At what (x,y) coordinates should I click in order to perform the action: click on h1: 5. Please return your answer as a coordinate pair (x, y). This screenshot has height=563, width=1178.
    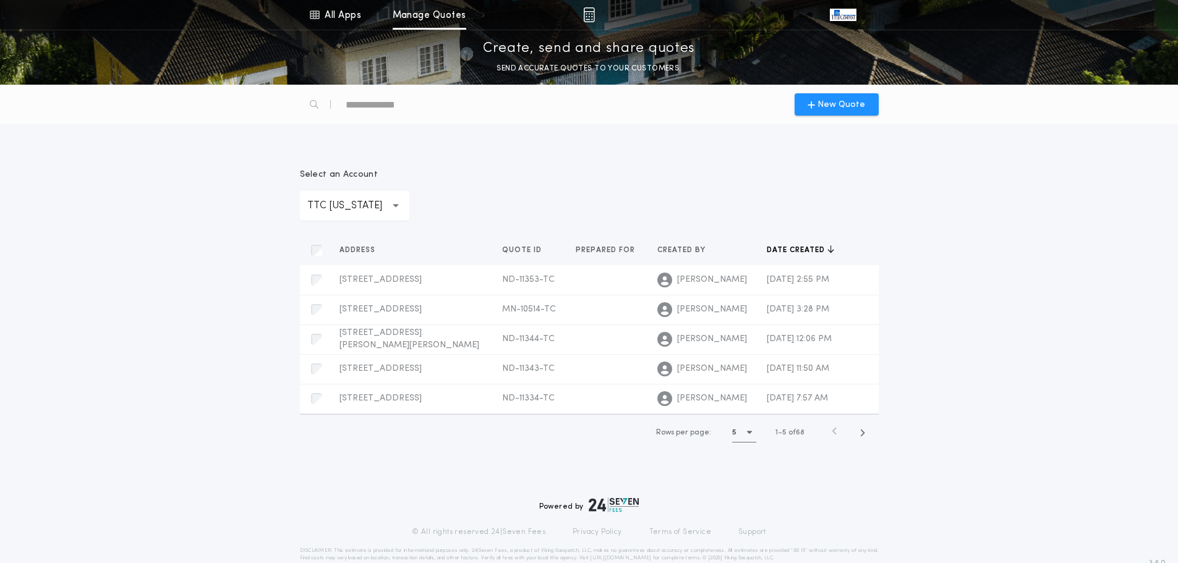
    Looking at the image, I should click on (734, 433).